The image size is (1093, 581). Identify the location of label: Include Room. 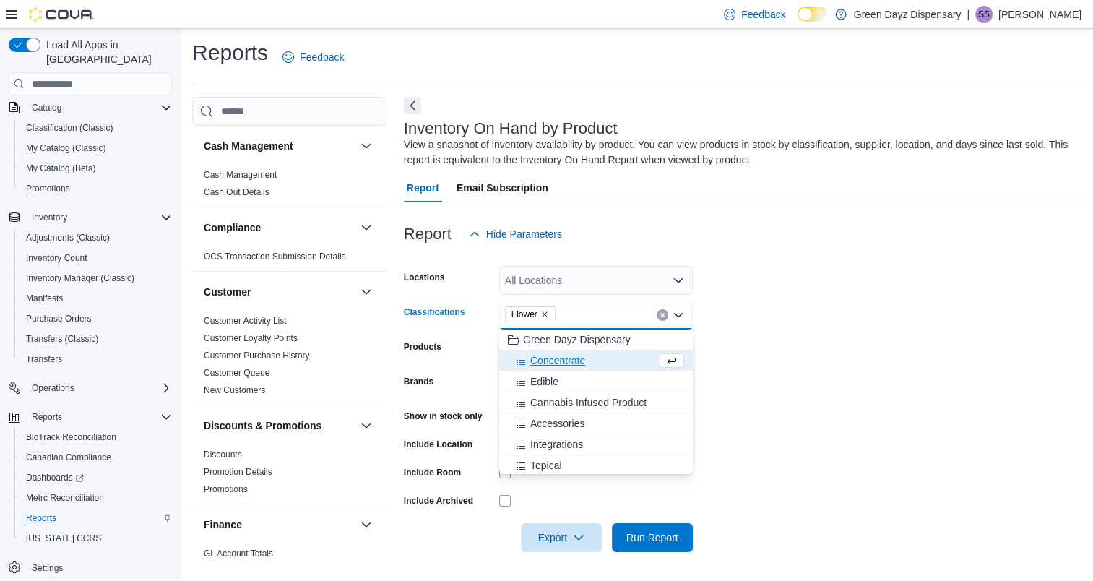
(432, 472).